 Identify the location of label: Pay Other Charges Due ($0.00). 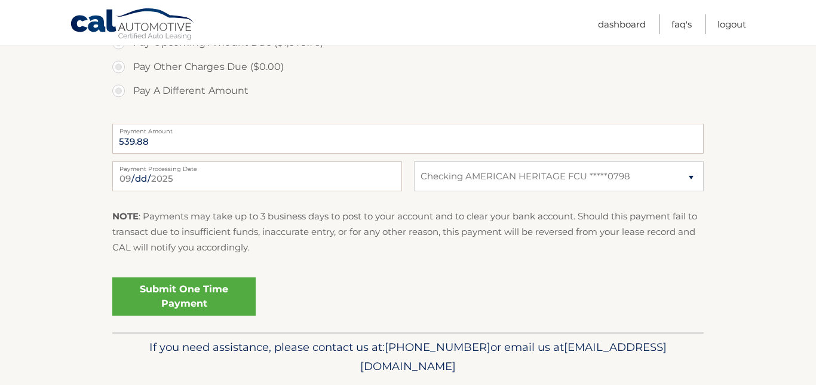
(408, 67).